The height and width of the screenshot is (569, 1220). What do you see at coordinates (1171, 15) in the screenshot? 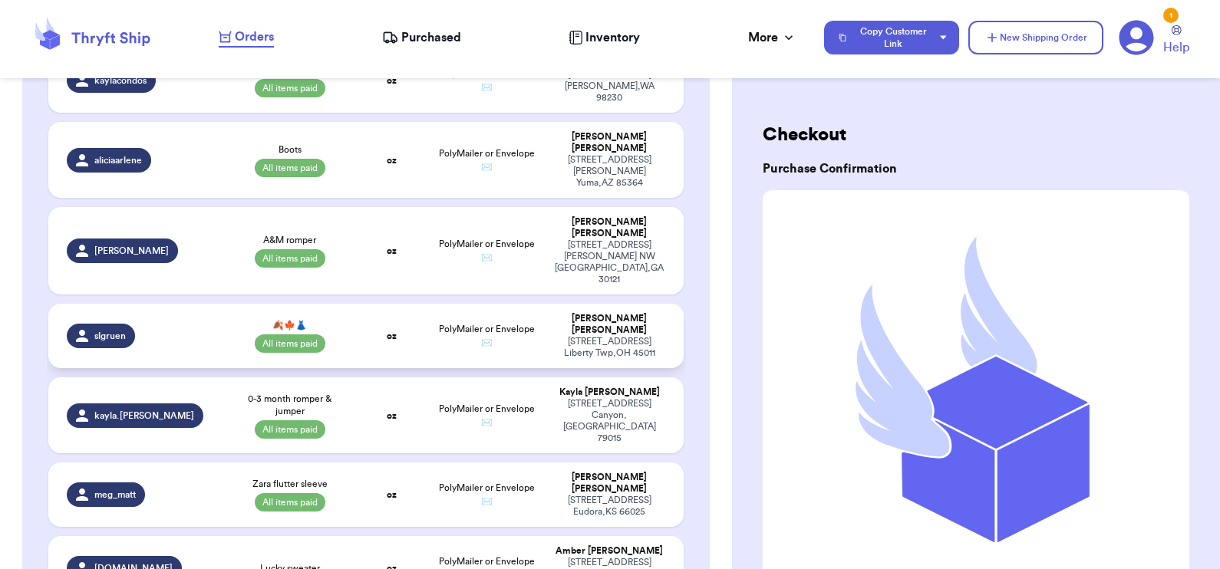
I see `div: 1` at bounding box center [1171, 15].